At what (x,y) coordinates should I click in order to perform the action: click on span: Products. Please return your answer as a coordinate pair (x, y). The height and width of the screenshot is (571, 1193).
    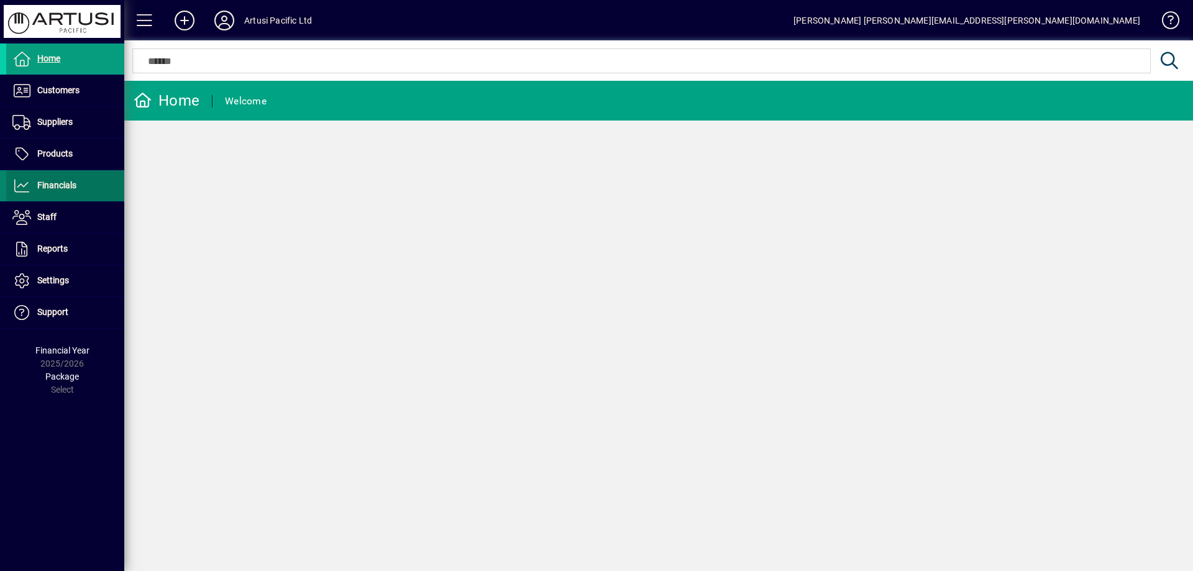
    Looking at the image, I should click on (55, 153).